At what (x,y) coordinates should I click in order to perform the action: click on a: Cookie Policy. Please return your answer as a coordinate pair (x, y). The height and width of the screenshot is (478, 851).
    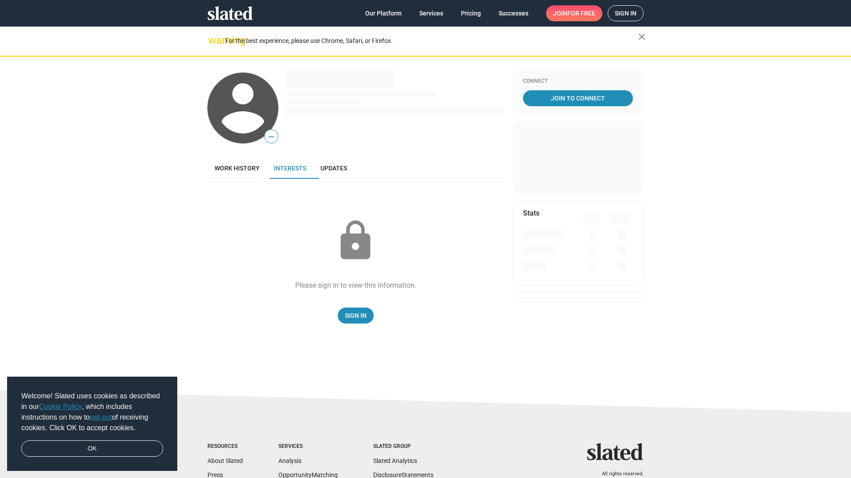
    Looking at the image, I should click on (60, 407).